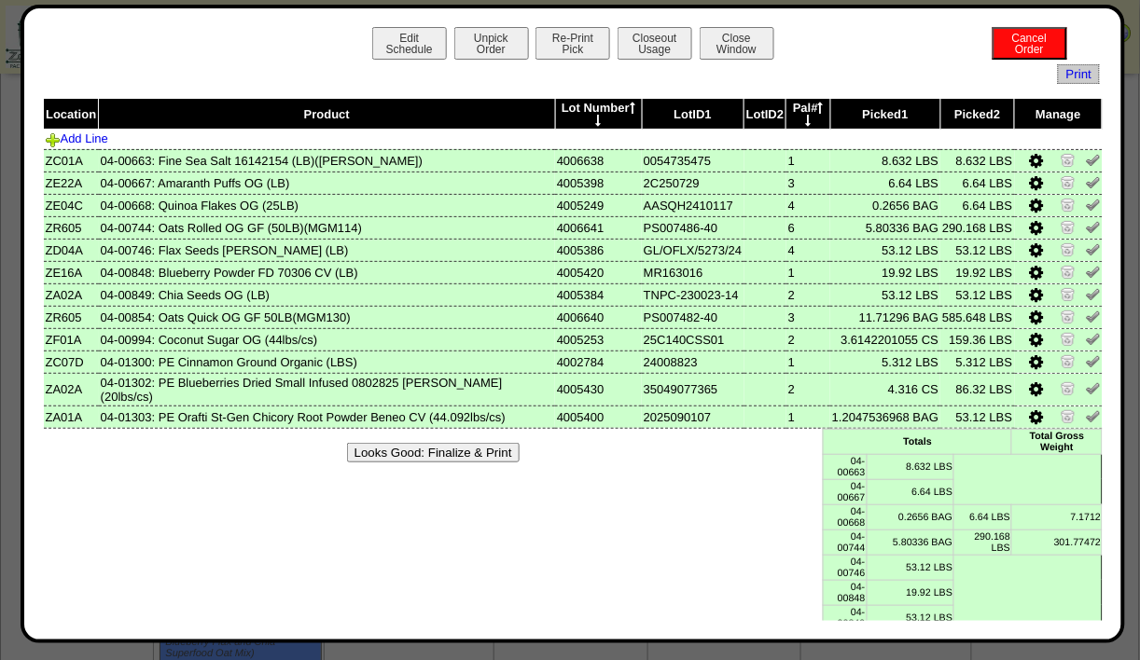 The height and width of the screenshot is (660, 1140). What do you see at coordinates (885, 114) in the screenshot?
I see `th: Picked1` at bounding box center [885, 114].